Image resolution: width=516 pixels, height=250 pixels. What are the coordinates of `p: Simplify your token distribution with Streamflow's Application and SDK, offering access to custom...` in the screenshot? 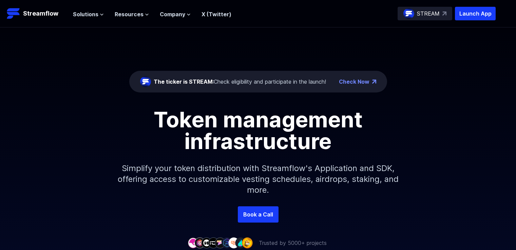 It's located at (258, 179).